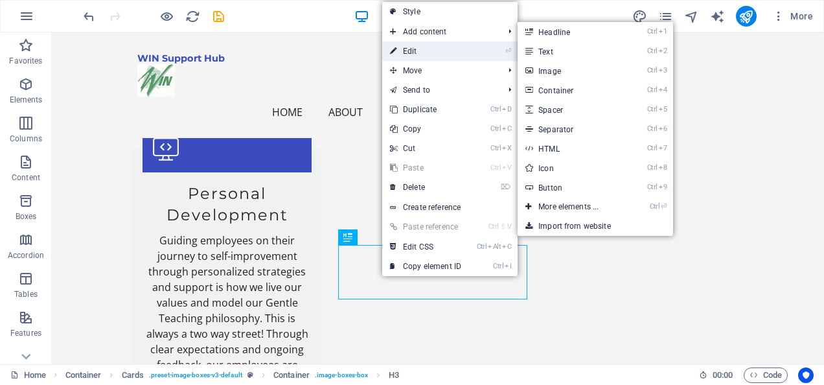 The width and height of the screenshot is (824, 385). Describe the element at coordinates (196, 375) in the screenshot. I see `span: . preset-image-boxes-v3-default` at that location.